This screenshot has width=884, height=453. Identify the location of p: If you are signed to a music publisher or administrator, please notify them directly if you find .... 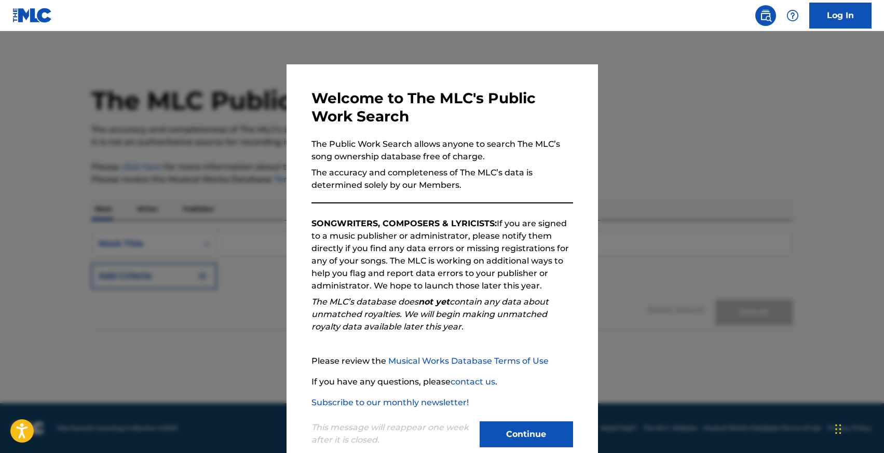
(442, 255).